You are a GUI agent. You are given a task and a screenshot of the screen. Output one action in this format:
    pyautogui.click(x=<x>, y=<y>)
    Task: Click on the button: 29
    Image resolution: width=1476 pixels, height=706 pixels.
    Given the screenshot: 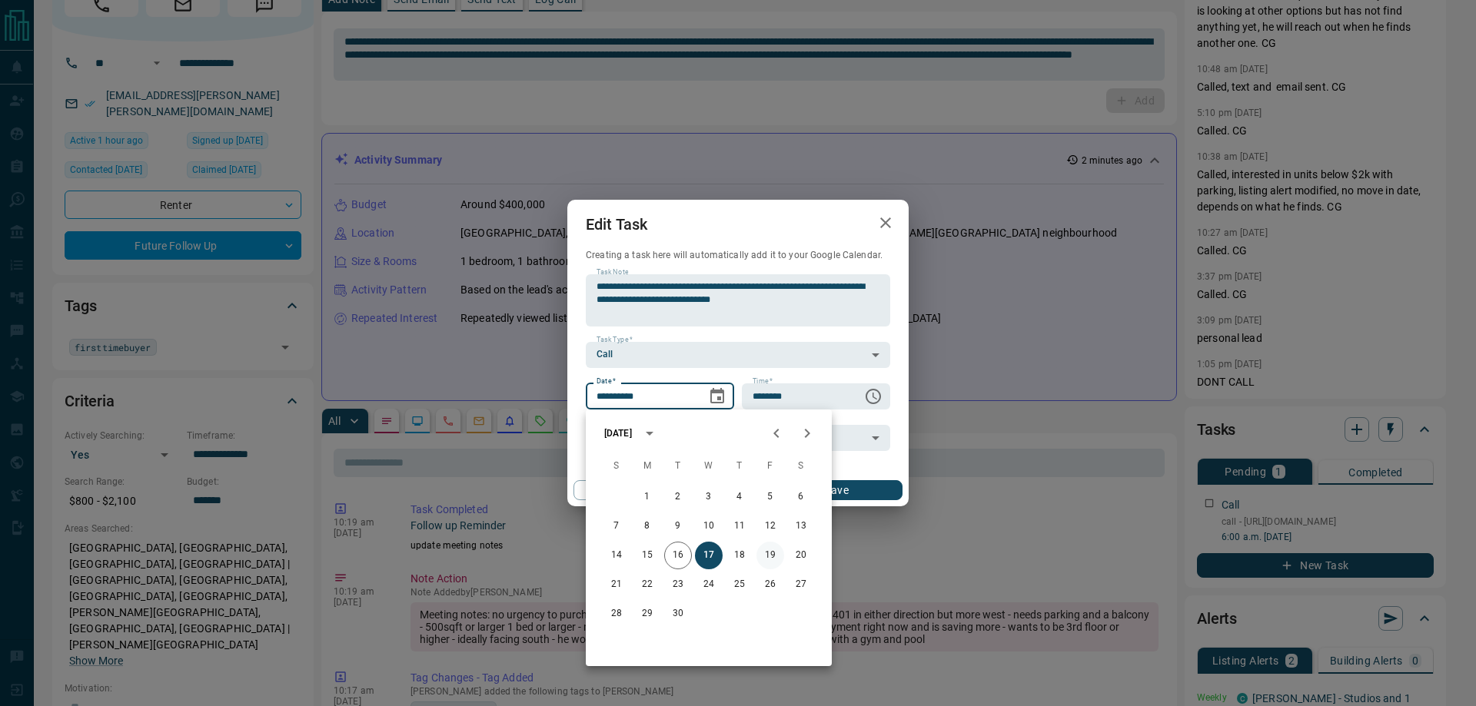 What is the action you would take?
    pyautogui.click(x=647, y=614)
    